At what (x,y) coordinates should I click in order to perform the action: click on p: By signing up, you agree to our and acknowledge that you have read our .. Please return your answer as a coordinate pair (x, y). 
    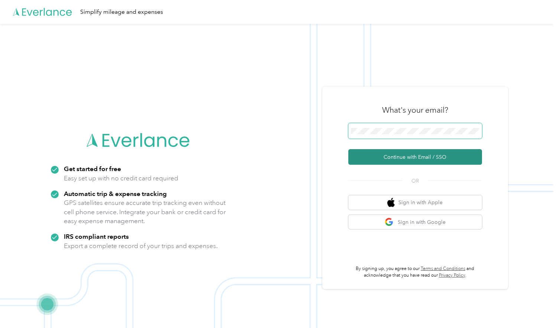
    Looking at the image, I should click on (415, 271).